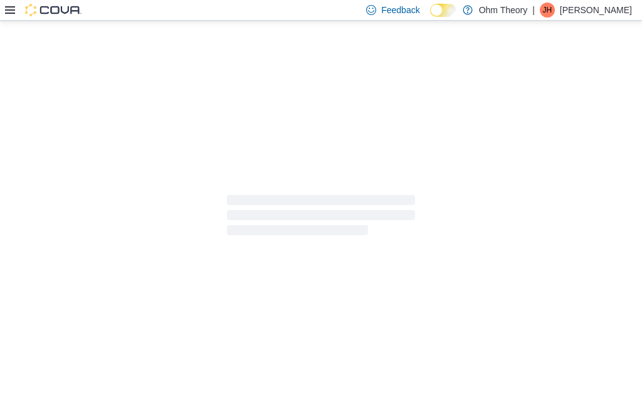 Image resolution: width=642 pixels, height=417 pixels. I want to click on span: JH, so click(548, 10).